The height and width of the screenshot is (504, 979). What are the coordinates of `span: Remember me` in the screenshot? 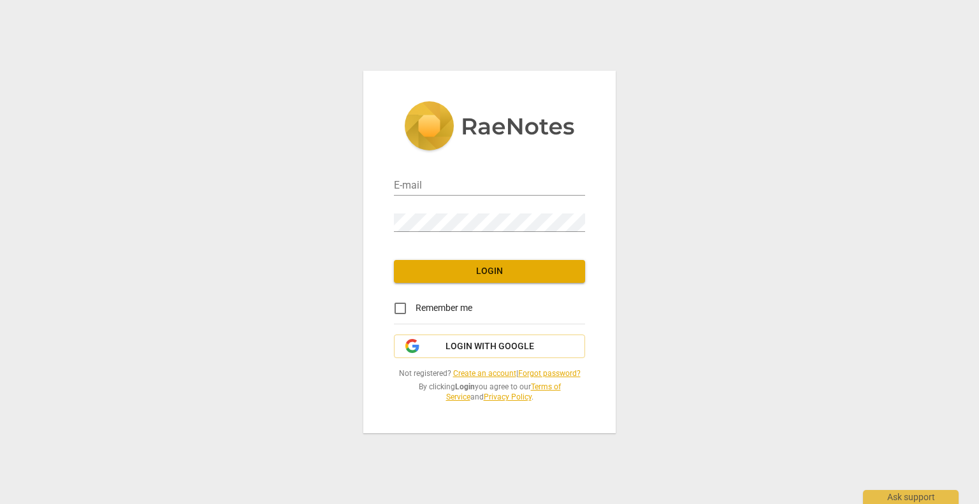 It's located at (444, 308).